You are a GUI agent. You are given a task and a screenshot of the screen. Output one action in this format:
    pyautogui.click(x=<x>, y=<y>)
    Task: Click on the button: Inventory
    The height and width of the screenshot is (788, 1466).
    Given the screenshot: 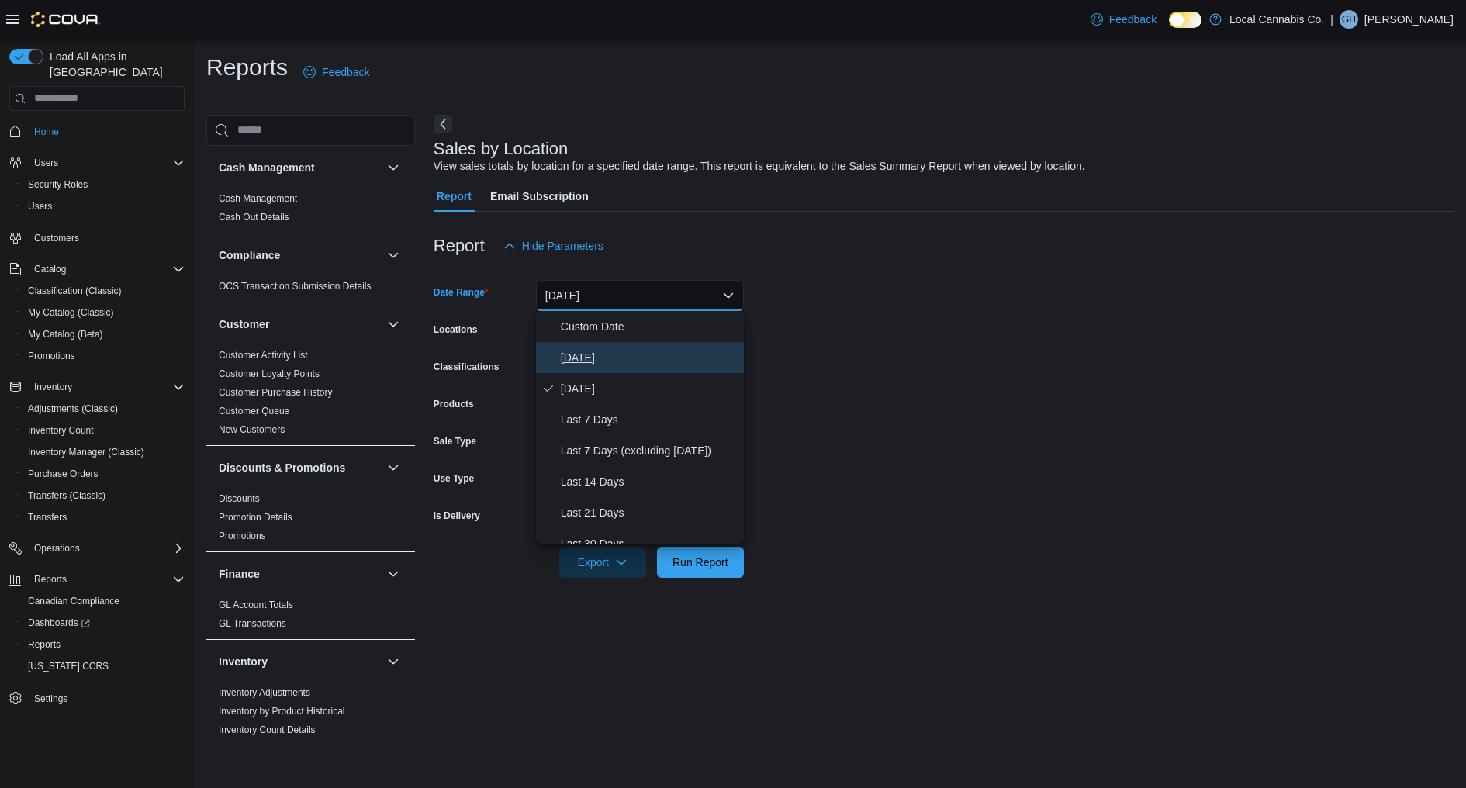 What is the action you would take?
    pyautogui.click(x=97, y=387)
    